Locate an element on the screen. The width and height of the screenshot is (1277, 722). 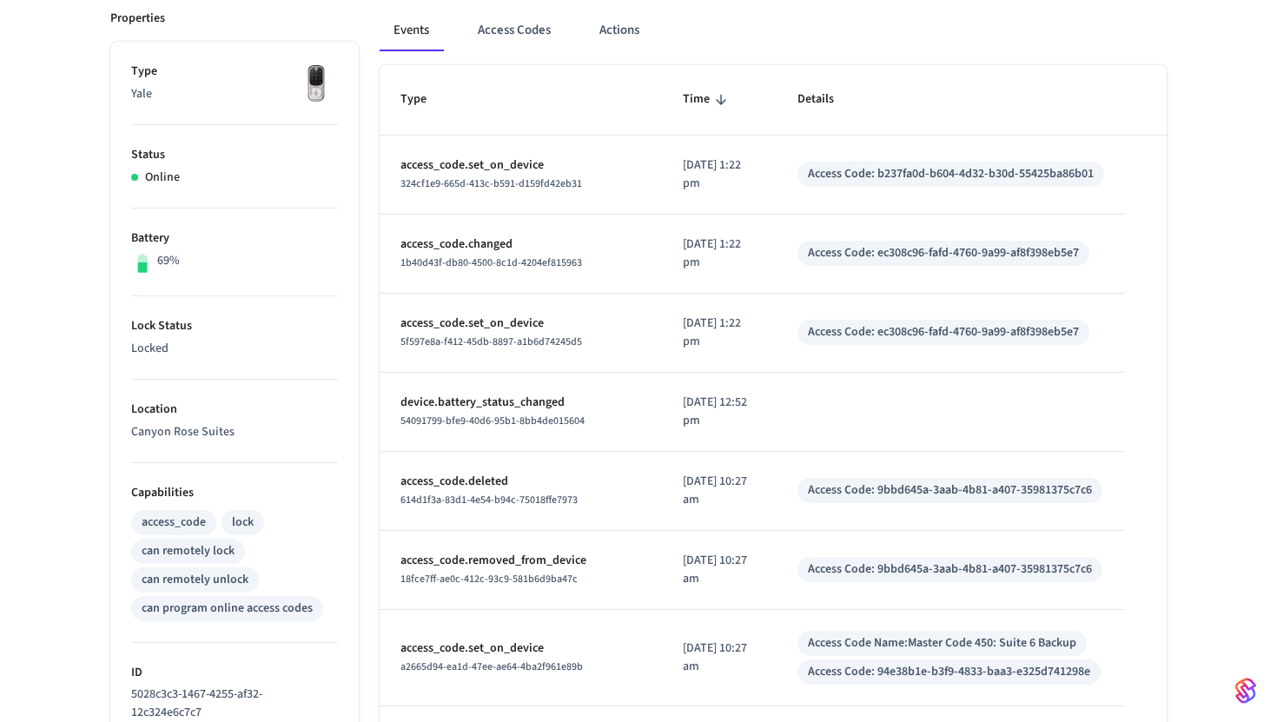
div: can program online access codes is located at coordinates (227, 608).